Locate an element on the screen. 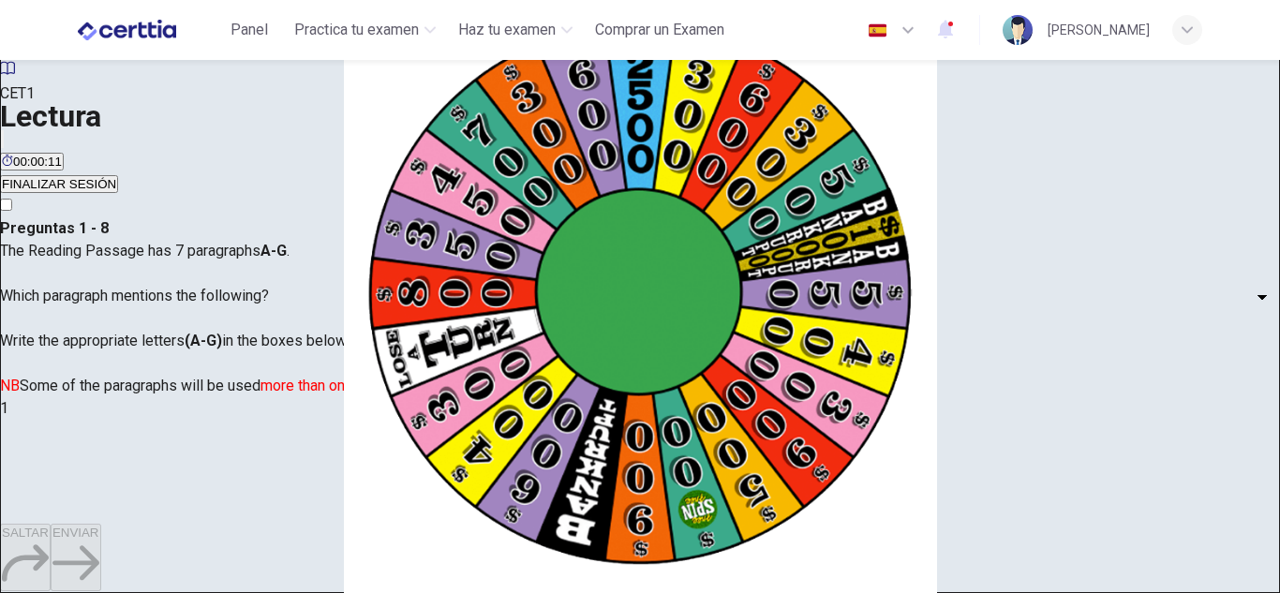 Image resolution: width=1280 pixels, height=593 pixels. a: CERTTIA logo is located at coordinates (148, 30).